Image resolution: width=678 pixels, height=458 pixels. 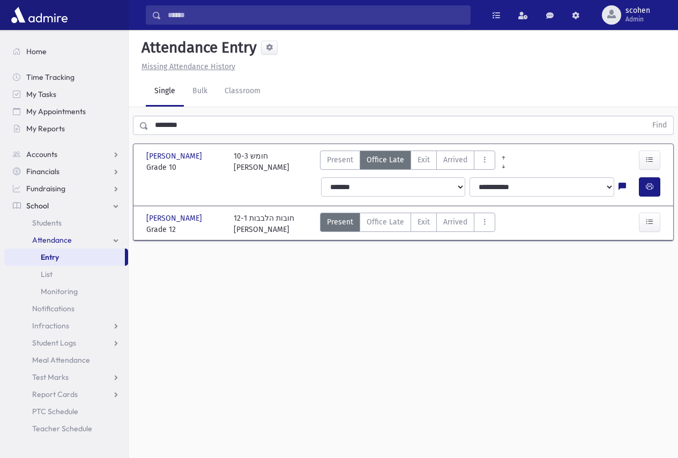 I want to click on span: Grade 10, so click(x=184, y=167).